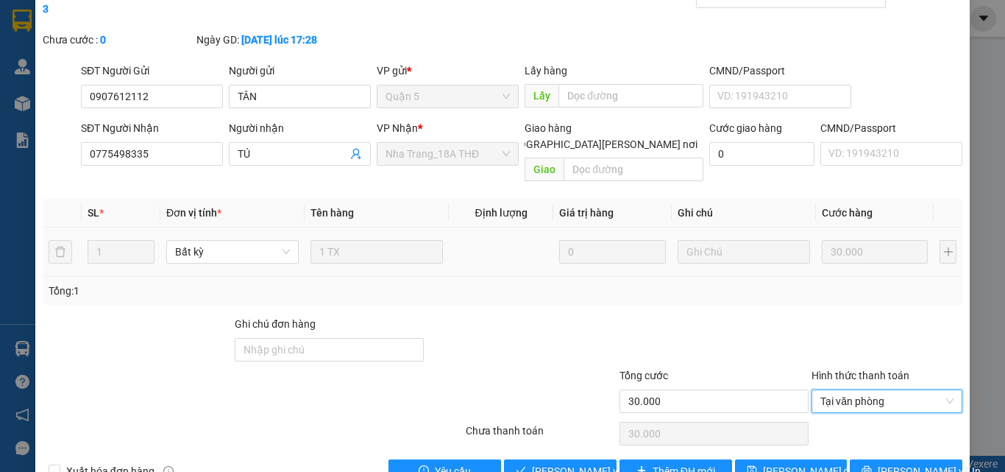  Describe the element at coordinates (546, 71) in the screenshot. I see `span: Lấy hàng` at that location.